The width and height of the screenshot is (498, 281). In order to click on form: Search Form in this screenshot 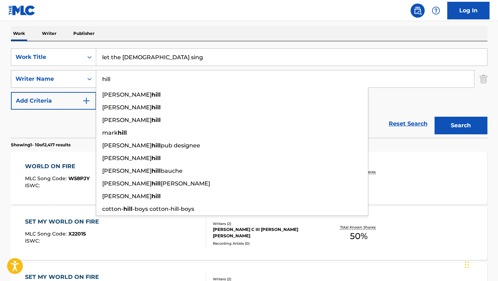, I will do `click(249, 93)`.